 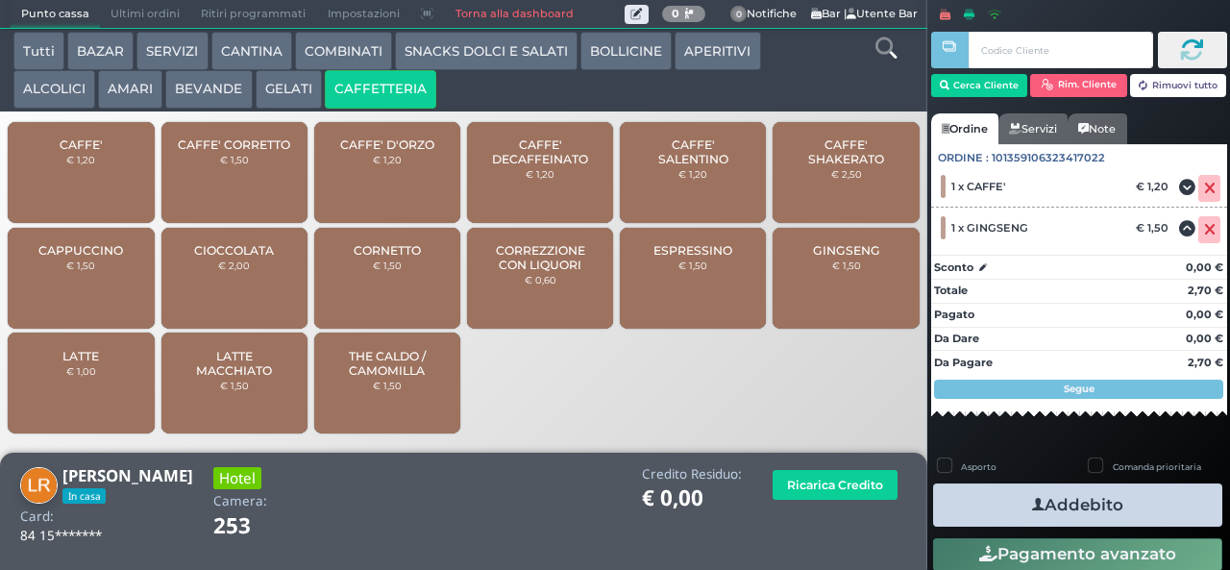 What do you see at coordinates (233, 265) in the screenshot?
I see `small: € 2,00` at bounding box center [233, 265].